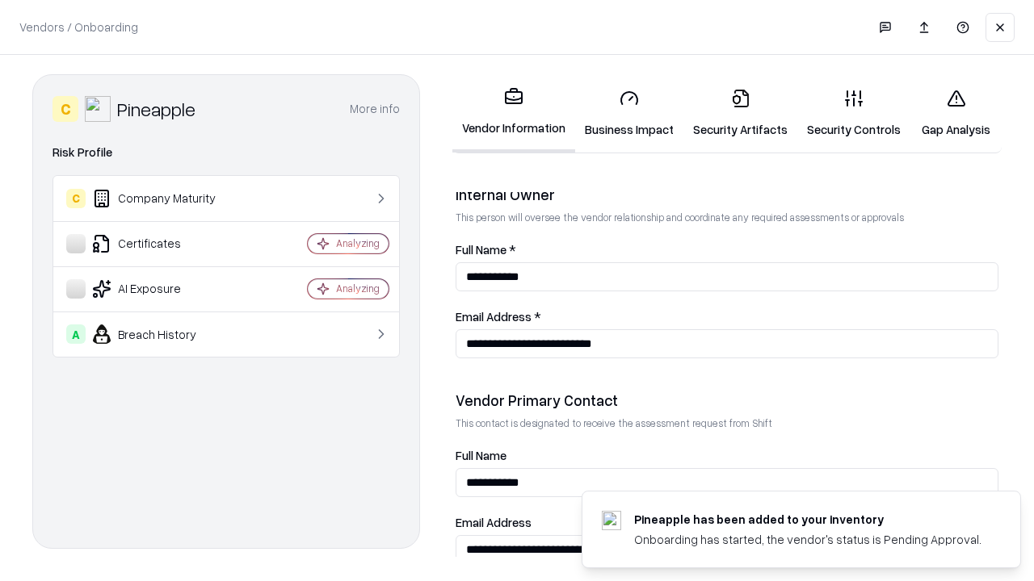 The height and width of the screenshot is (581, 1034). What do you see at coordinates (727, 317) in the screenshot?
I see `label: Email Address *` at bounding box center [727, 317].